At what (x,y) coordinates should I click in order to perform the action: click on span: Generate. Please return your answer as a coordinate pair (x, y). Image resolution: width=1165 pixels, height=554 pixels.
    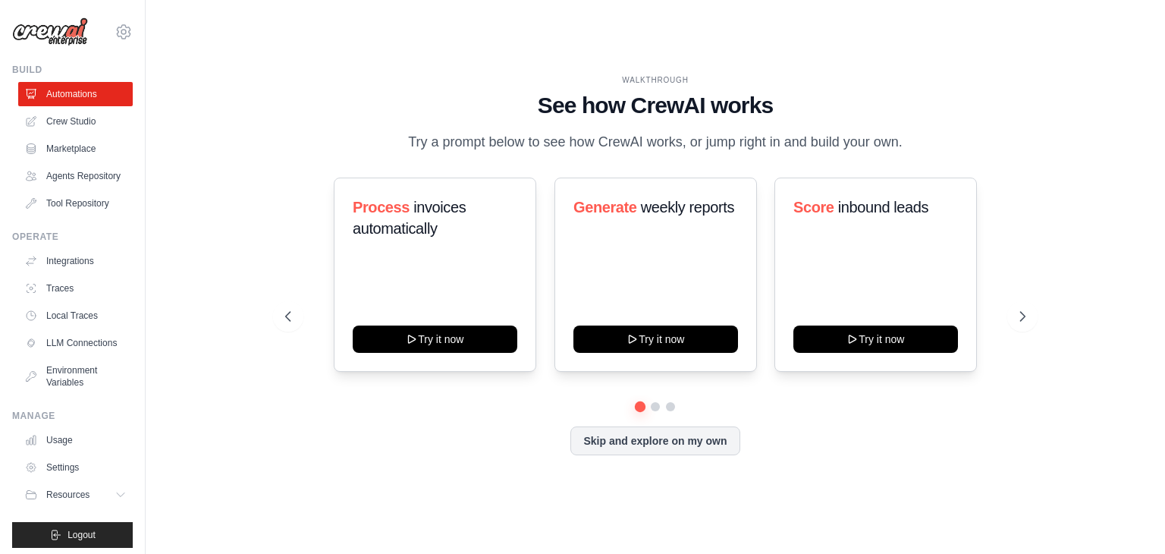
    Looking at the image, I should click on (606, 207).